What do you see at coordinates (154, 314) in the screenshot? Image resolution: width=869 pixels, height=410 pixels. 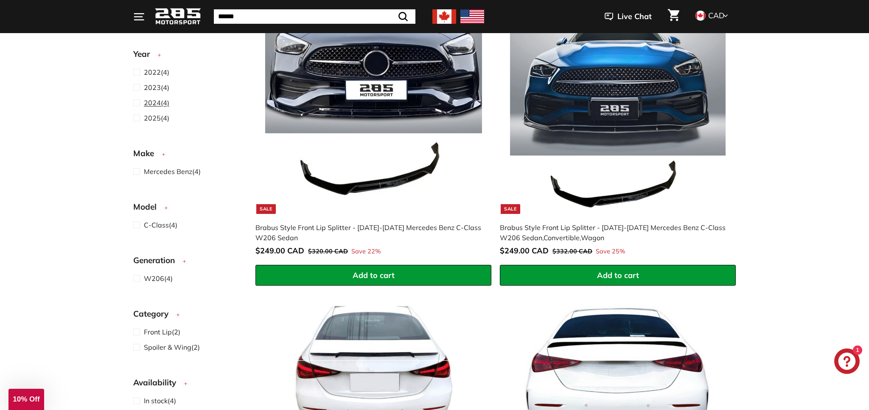 I see `span: Category` at bounding box center [154, 314].